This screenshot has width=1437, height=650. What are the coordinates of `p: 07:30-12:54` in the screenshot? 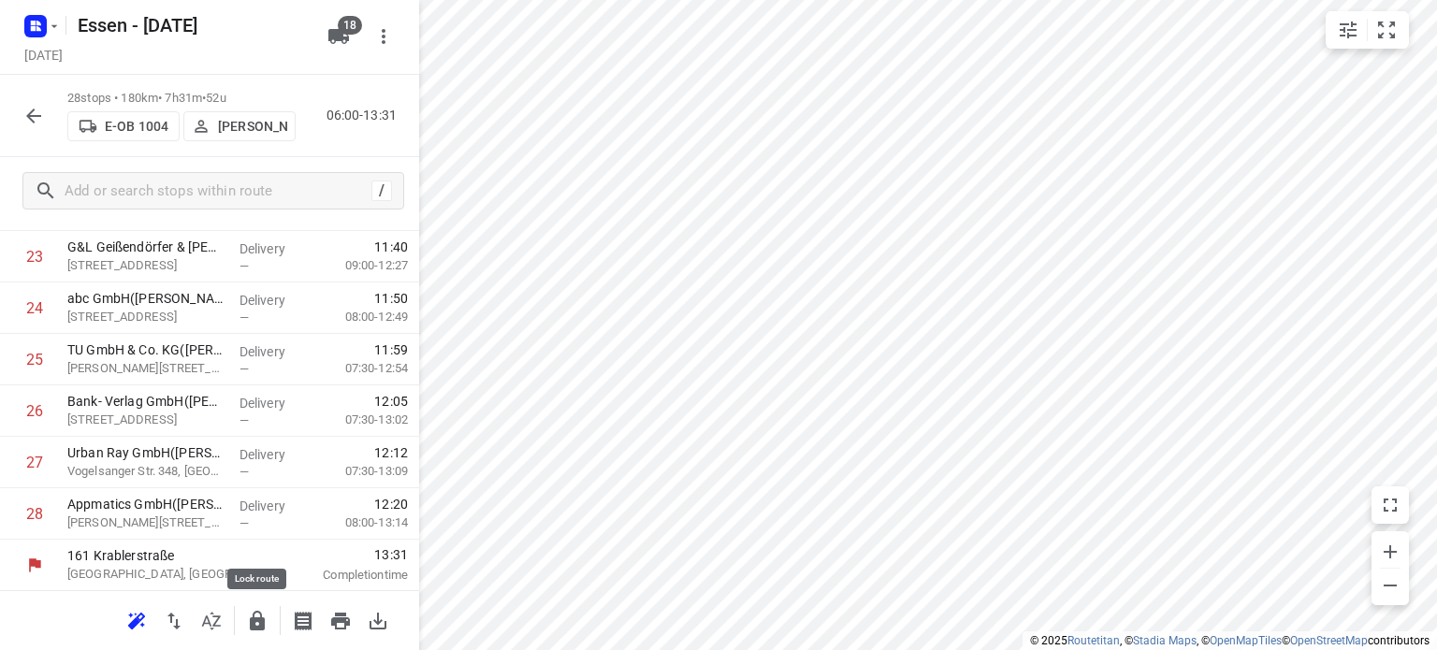 It's located at (361, 369).